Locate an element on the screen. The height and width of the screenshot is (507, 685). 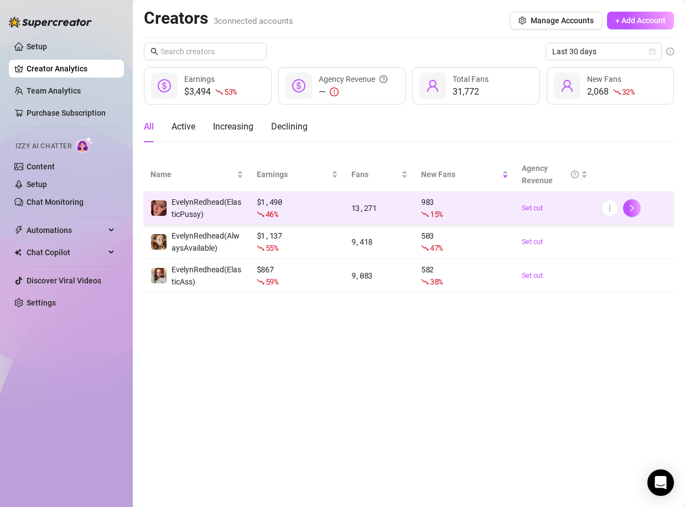
div: 2,068 is located at coordinates (611, 92).